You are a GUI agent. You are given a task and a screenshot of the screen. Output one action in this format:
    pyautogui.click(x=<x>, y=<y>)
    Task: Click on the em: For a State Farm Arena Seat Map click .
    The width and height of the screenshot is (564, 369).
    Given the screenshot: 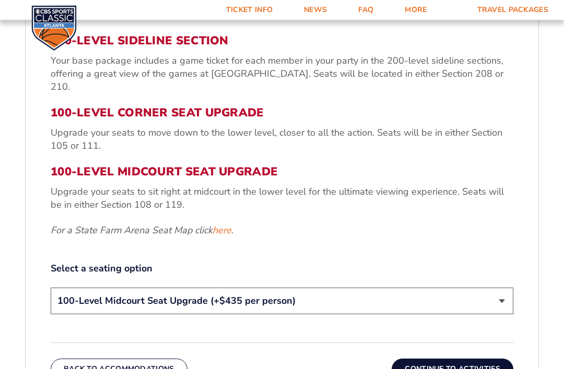 What is the action you would take?
    pyautogui.click(x=142, y=230)
    